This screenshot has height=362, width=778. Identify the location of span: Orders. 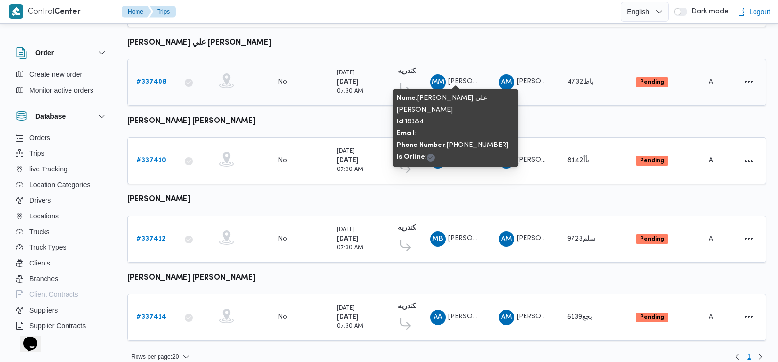
(40, 138).